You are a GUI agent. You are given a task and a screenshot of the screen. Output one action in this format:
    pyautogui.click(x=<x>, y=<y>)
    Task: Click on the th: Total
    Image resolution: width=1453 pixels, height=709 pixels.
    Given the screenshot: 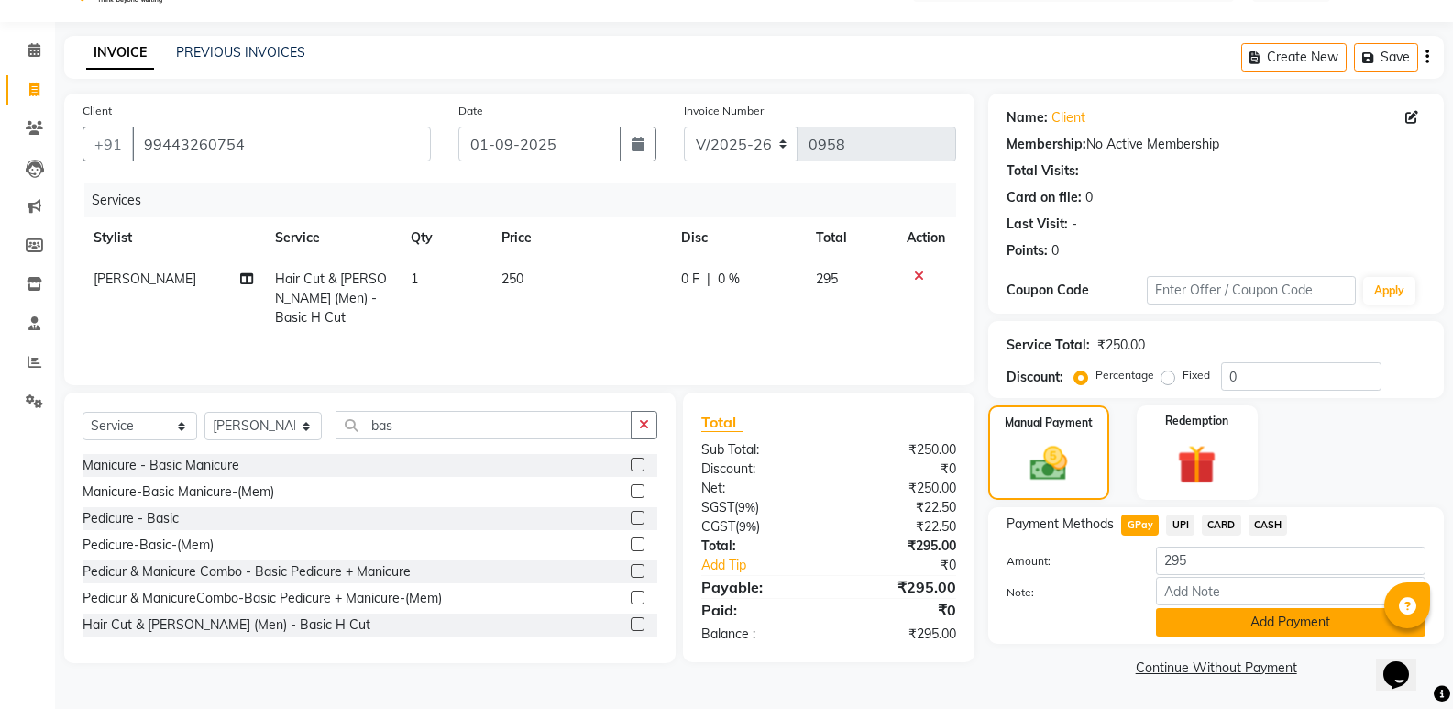 What is the action you would take?
    pyautogui.click(x=850, y=237)
    